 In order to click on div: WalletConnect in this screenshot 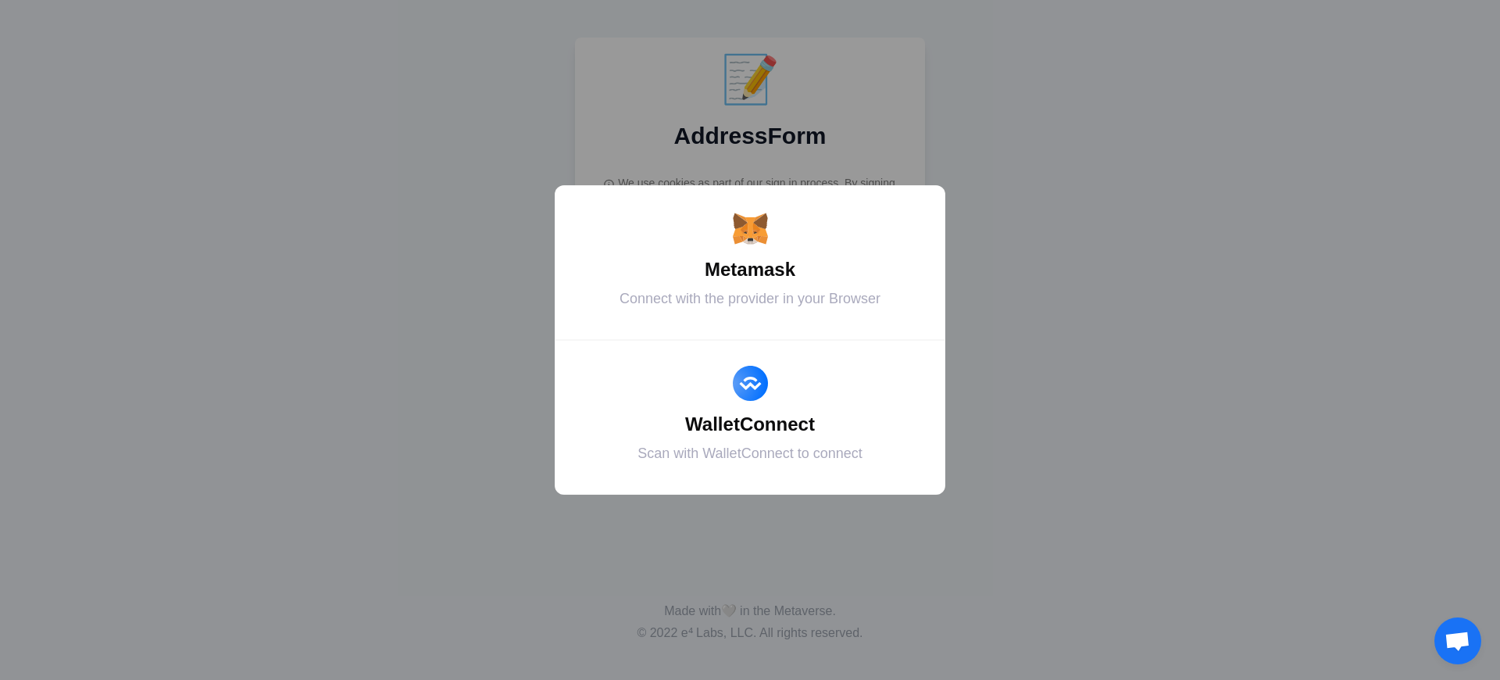, I will do `click(750, 424)`.